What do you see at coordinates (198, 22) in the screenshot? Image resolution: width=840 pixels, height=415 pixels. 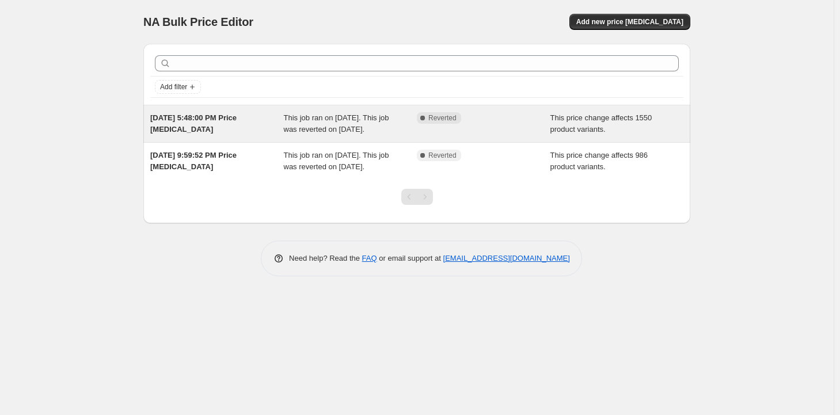 I see `span: NA Bulk Price Editor` at bounding box center [198, 22].